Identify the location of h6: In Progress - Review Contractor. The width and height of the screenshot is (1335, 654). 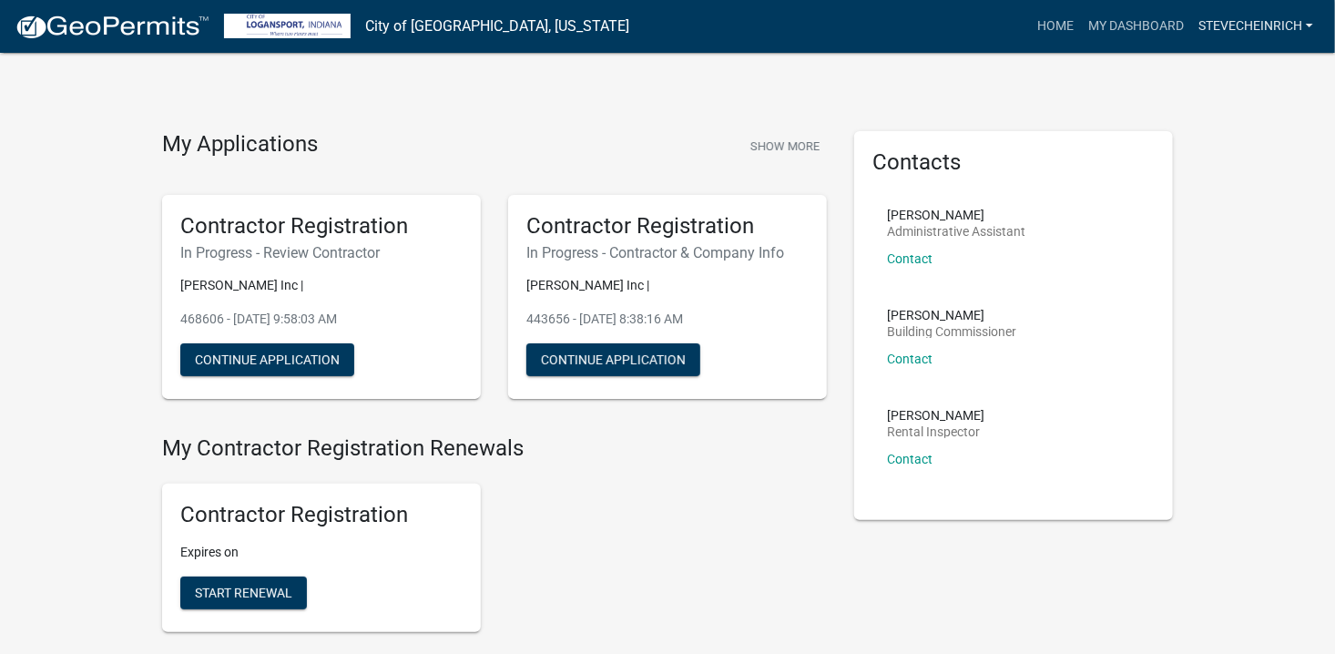
(321, 252).